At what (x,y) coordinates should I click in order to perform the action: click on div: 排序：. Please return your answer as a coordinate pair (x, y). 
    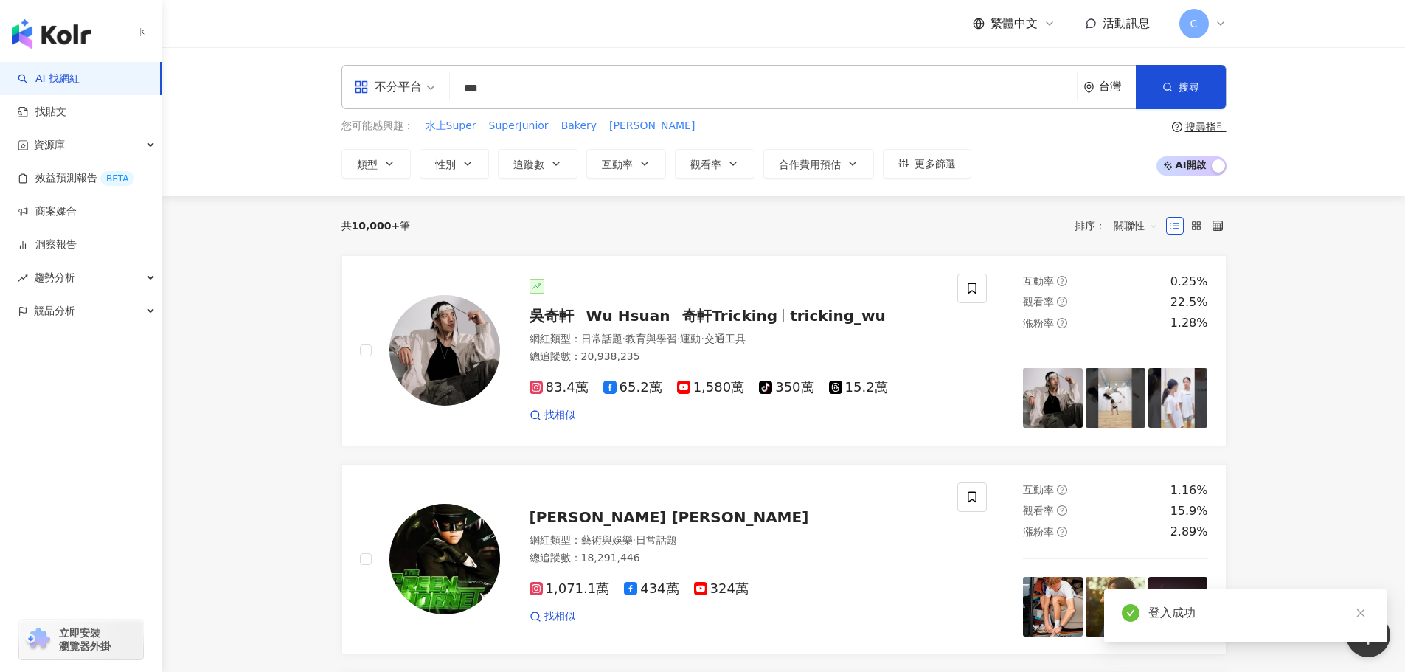
    Looking at the image, I should click on (1121, 226).